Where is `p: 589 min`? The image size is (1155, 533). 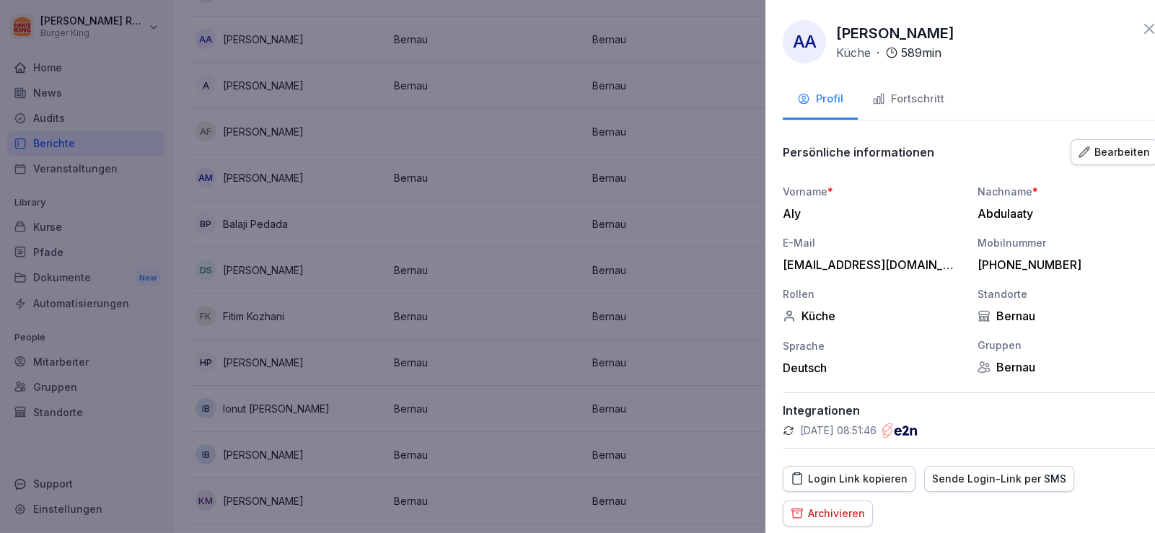 p: 589 min is located at coordinates (920, 53).